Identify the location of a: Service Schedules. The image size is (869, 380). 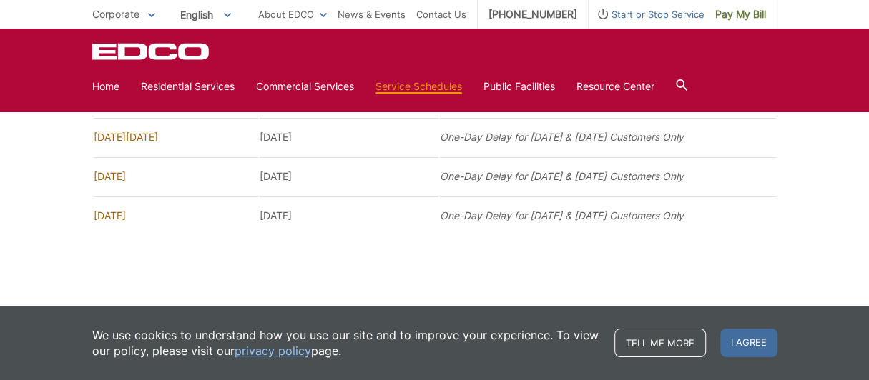
(418, 87).